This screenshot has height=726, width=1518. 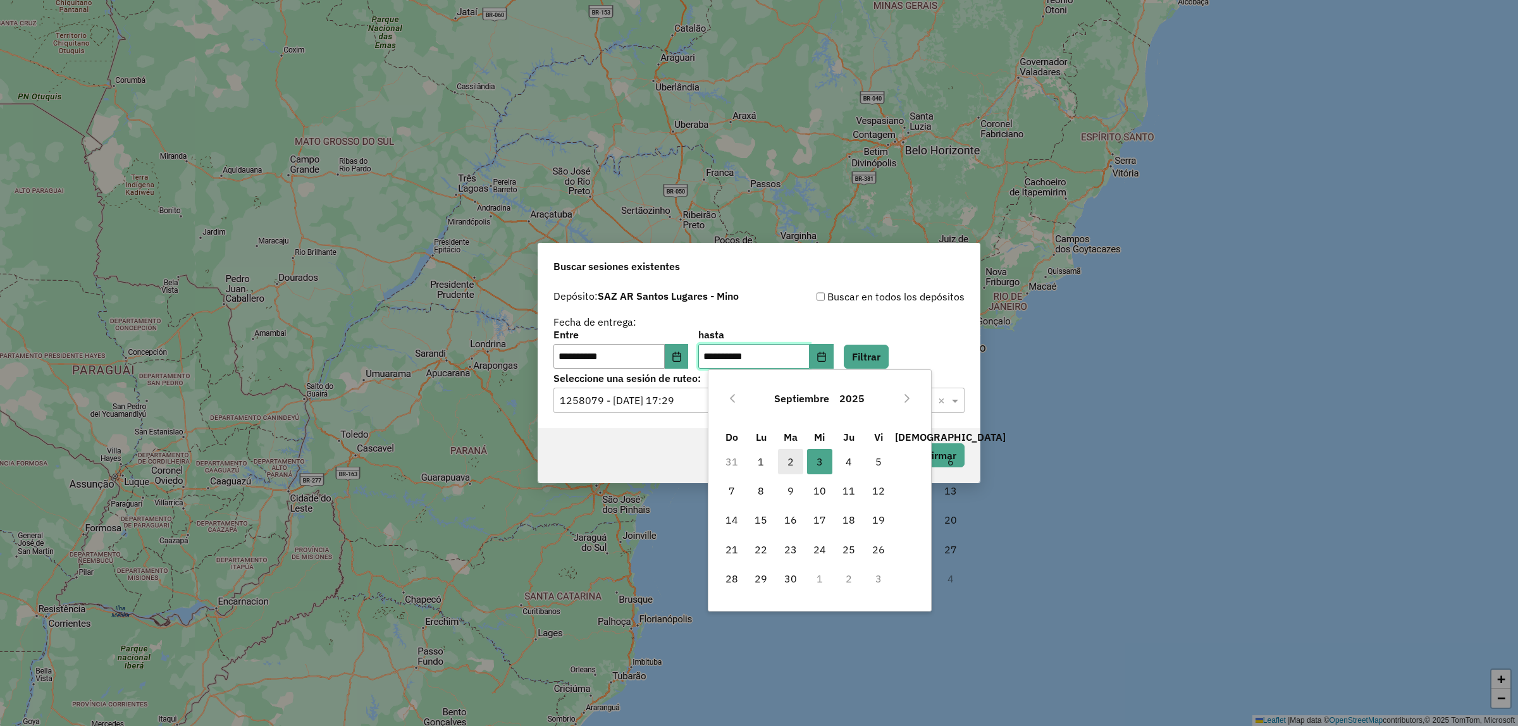 I want to click on td: 25, so click(x=849, y=550).